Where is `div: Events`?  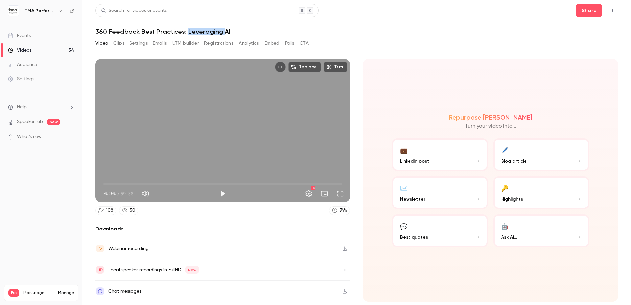
div: Events is located at coordinates (19, 36).